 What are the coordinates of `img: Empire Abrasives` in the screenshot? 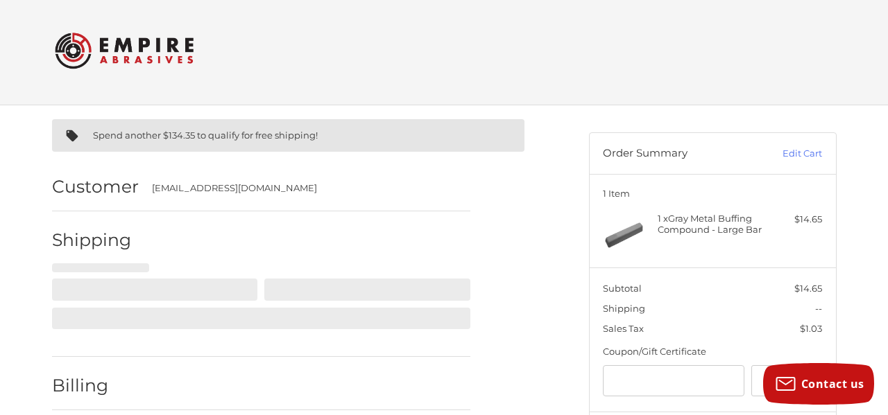 It's located at (124, 51).